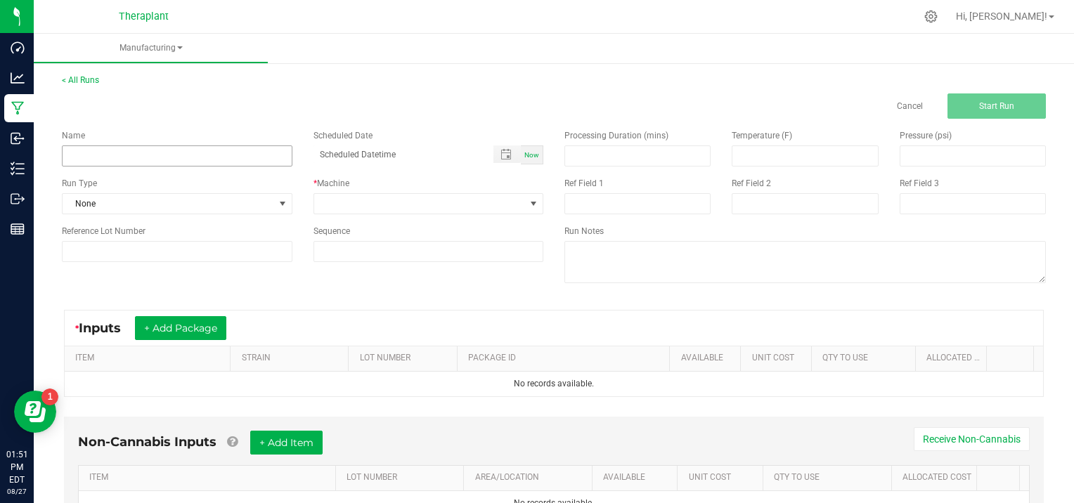 This screenshot has width=1074, height=503. Describe the element at coordinates (79, 183) in the screenshot. I see `span: Run Type` at that location.